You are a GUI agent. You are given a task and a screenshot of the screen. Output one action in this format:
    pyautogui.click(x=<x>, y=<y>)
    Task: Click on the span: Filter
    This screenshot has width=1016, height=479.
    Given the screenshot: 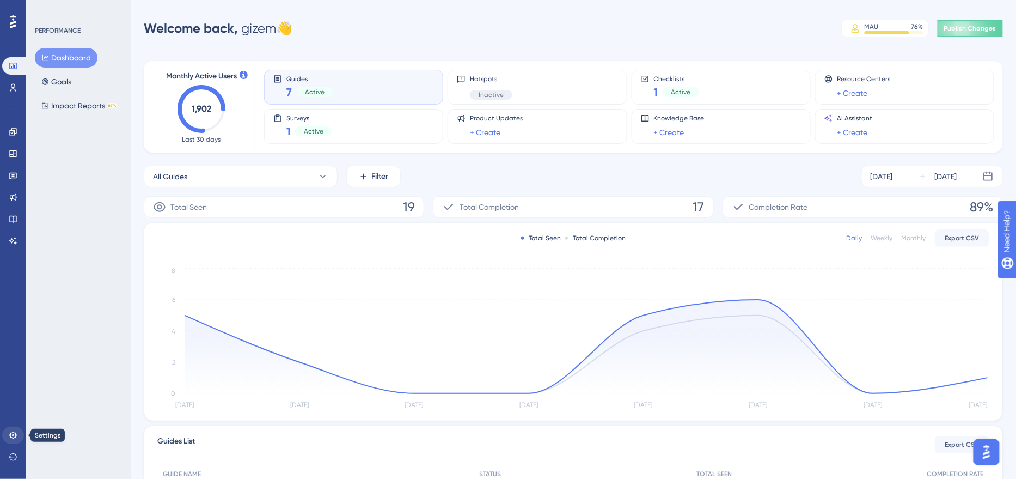 What is the action you would take?
    pyautogui.click(x=380, y=176)
    